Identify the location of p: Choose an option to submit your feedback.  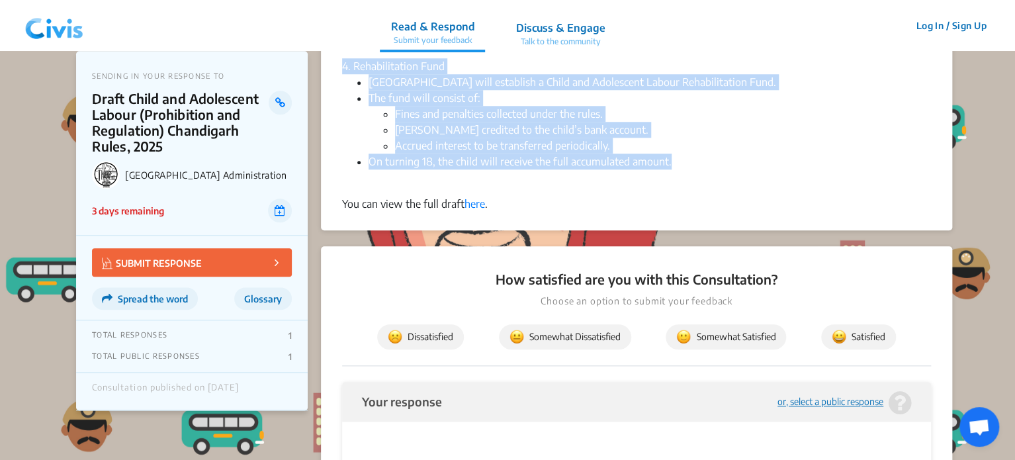
(637, 301).